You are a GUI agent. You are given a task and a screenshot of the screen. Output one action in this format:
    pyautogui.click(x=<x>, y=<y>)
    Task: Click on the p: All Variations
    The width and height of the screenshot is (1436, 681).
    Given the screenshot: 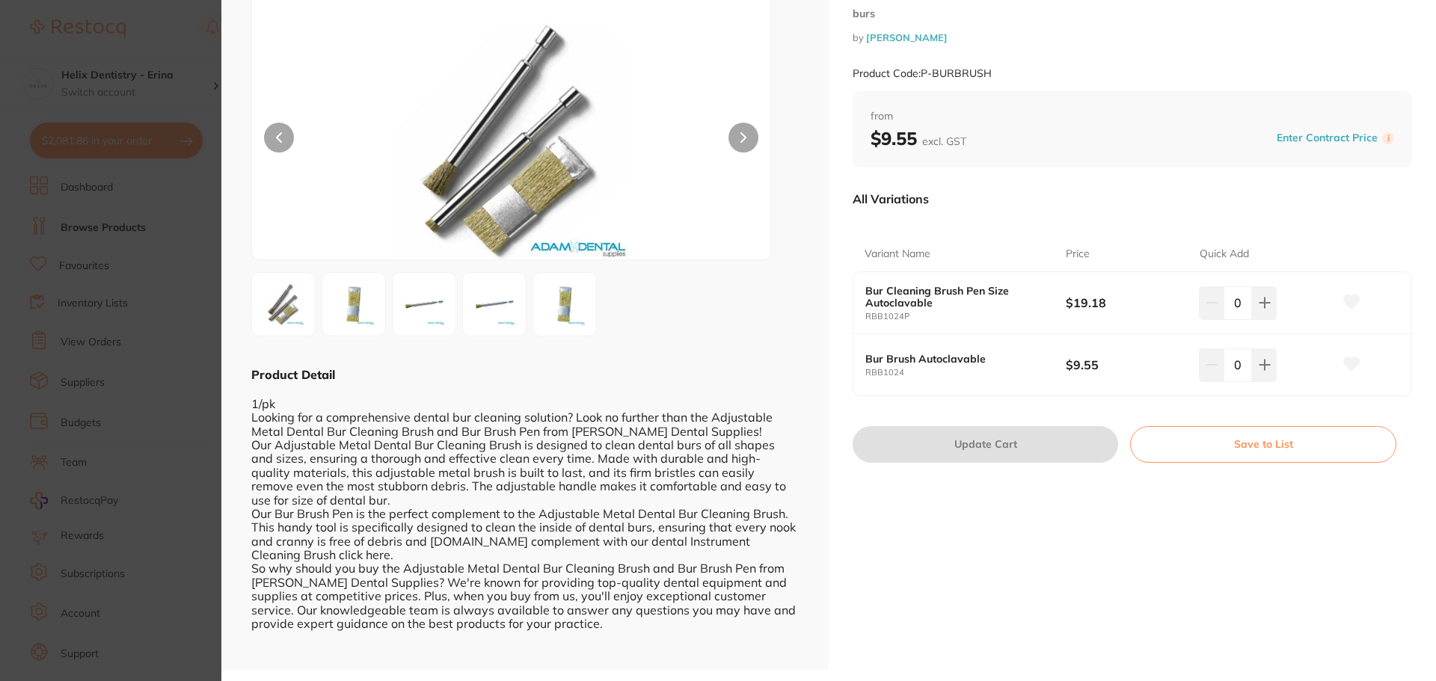 What is the action you would take?
    pyautogui.click(x=891, y=199)
    